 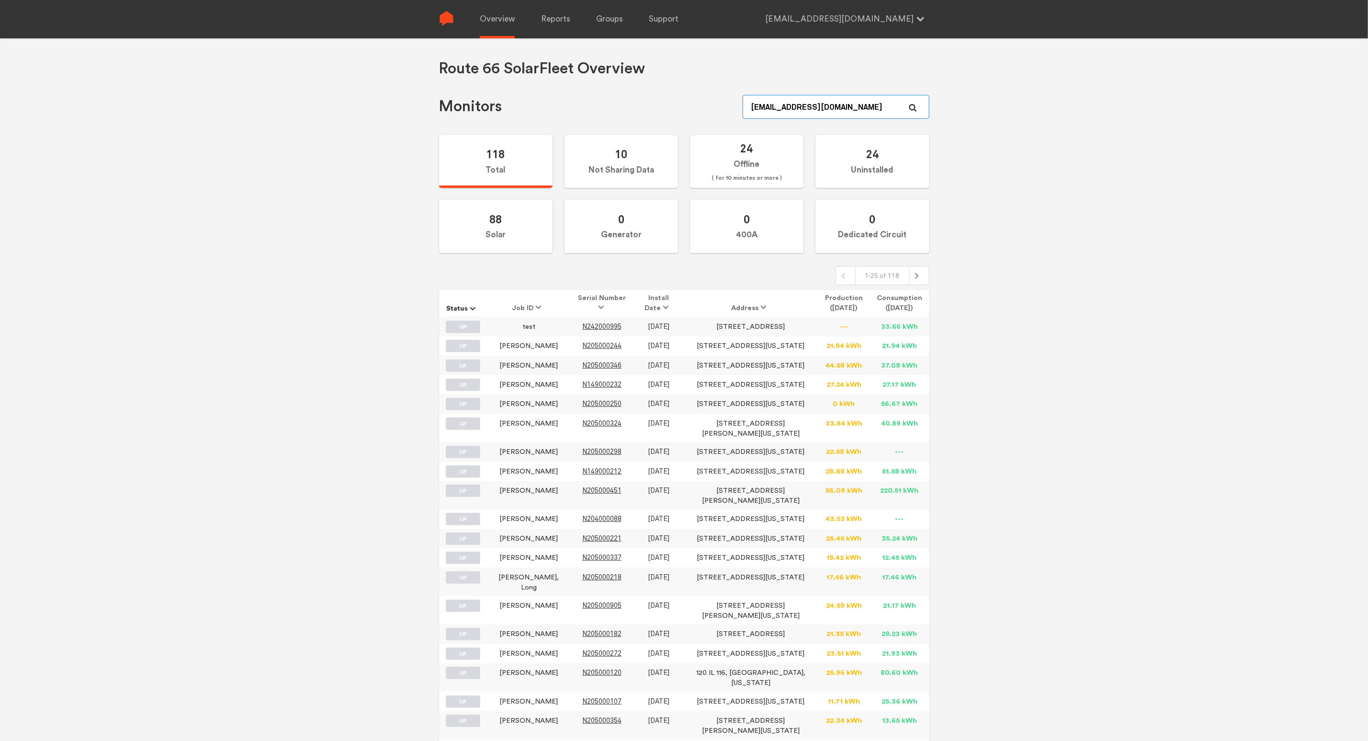 I want to click on h1: Route 66 Solar Fleet Overview, so click(x=542, y=68).